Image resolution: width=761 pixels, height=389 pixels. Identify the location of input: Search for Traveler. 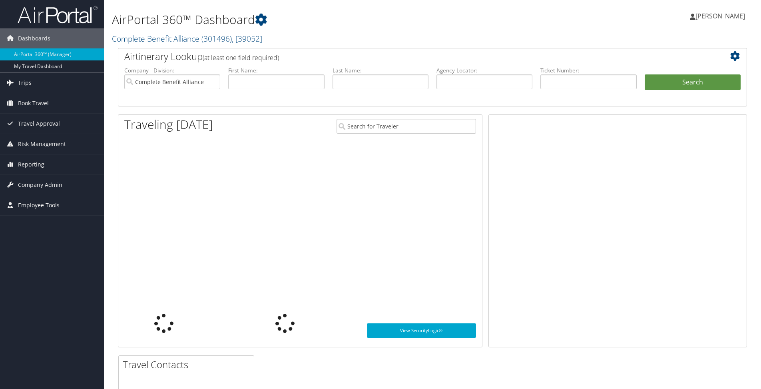
(406, 126).